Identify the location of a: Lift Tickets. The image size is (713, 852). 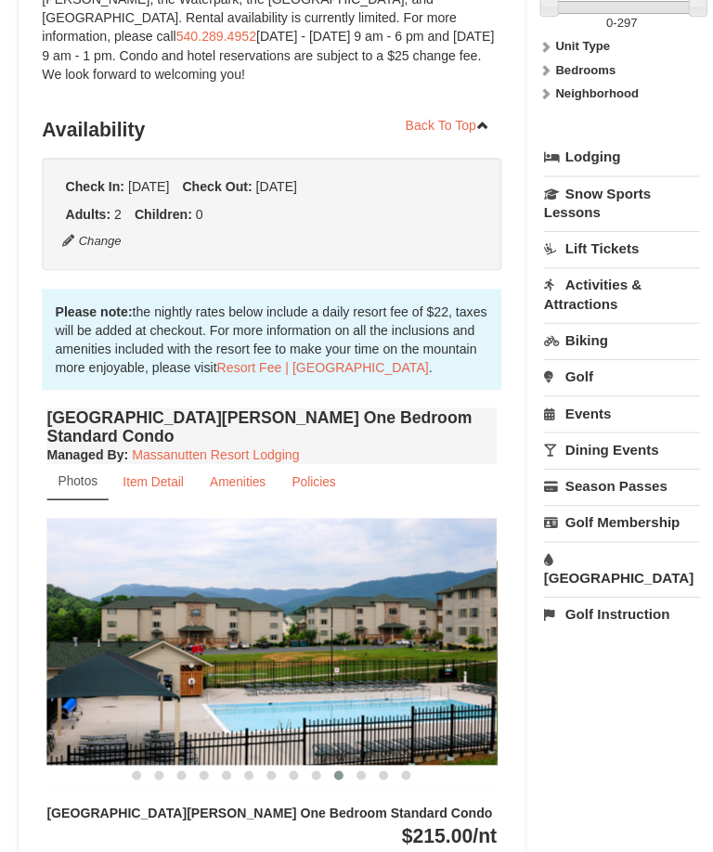
(616, 246).